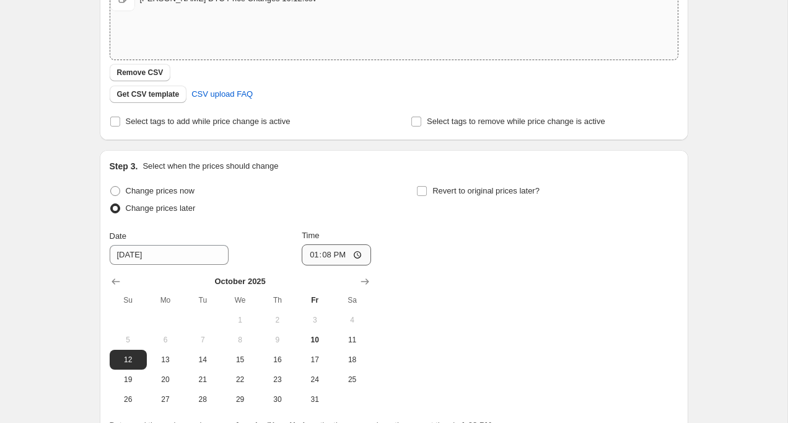 Image resolution: width=788 pixels, height=423 pixels. I want to click on span: 7, so click(203, 340).